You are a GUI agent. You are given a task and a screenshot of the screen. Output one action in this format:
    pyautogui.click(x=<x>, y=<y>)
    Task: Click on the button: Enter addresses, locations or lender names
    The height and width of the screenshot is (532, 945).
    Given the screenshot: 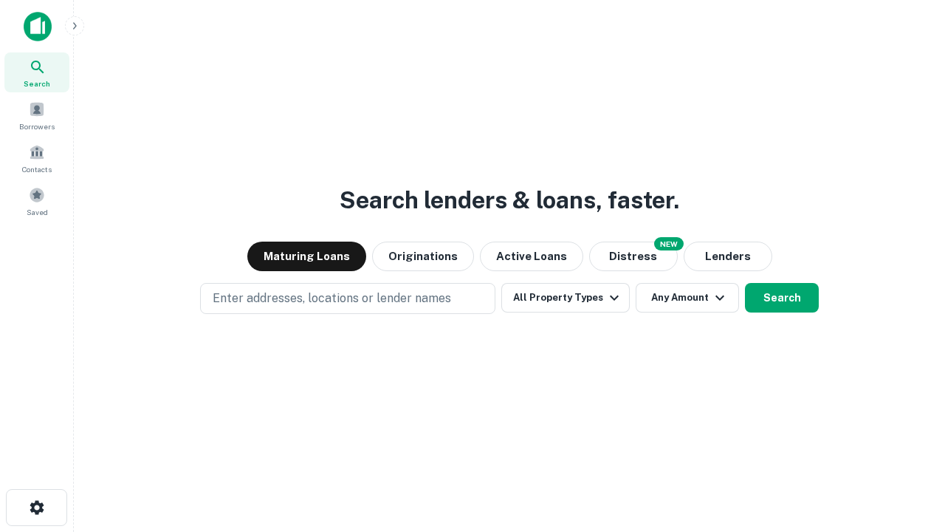 What is the action you would take?
    pyautogui.click(x=348, y=298)
    